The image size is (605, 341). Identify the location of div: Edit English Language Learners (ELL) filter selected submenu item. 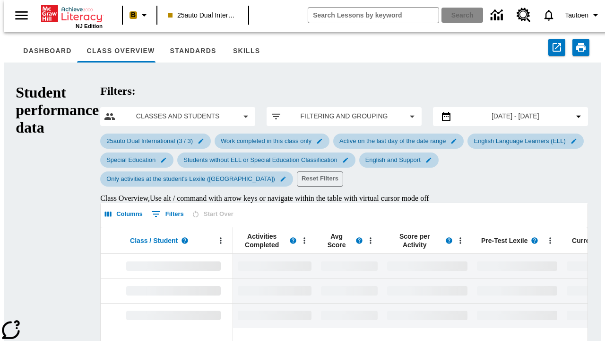
(525, 141).